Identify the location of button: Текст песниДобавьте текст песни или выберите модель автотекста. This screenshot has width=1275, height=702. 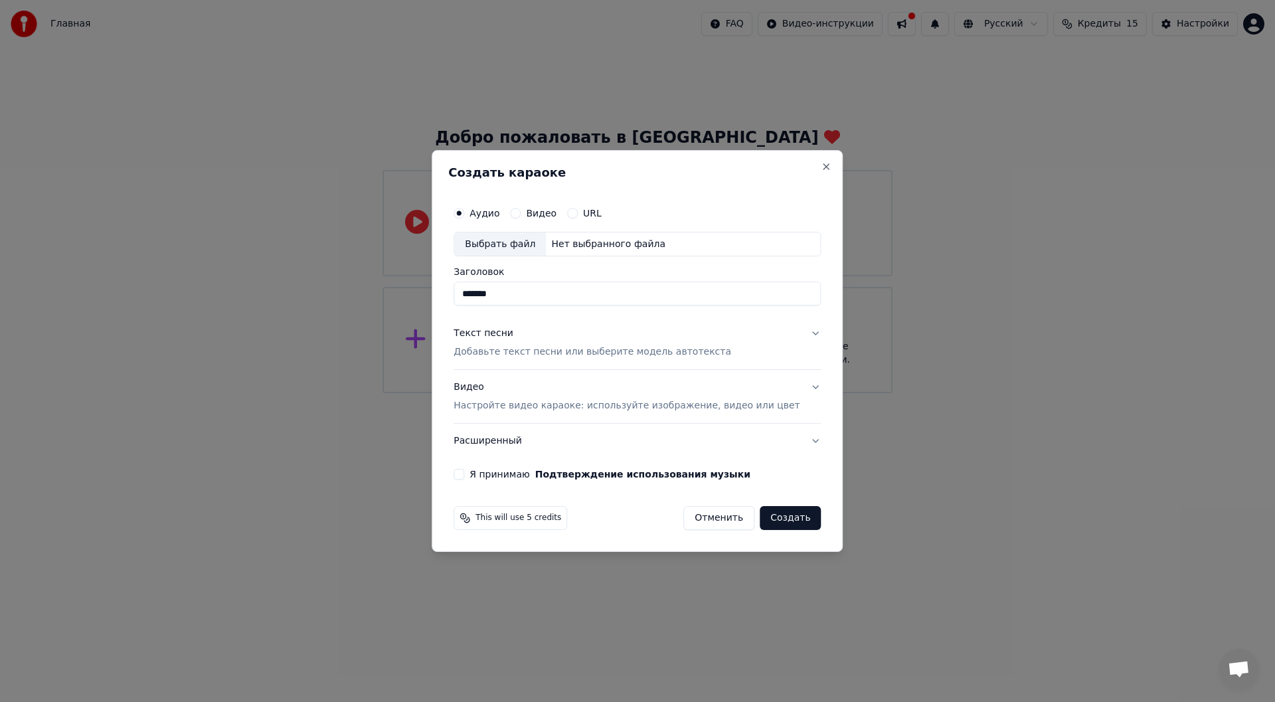
(637, 343).